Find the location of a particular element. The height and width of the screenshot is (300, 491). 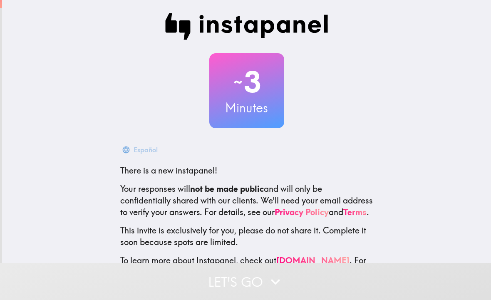

p: To learn more about Instapanel, check out . For questions or help, email us at . is located at coordinates (247, 272).